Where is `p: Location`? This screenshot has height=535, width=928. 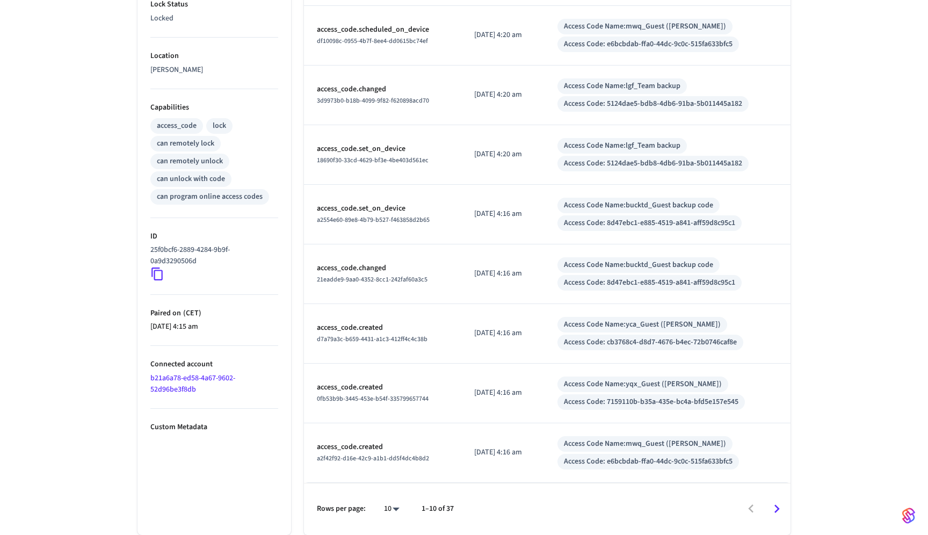 p: Location is located at coordinates (214, 56).